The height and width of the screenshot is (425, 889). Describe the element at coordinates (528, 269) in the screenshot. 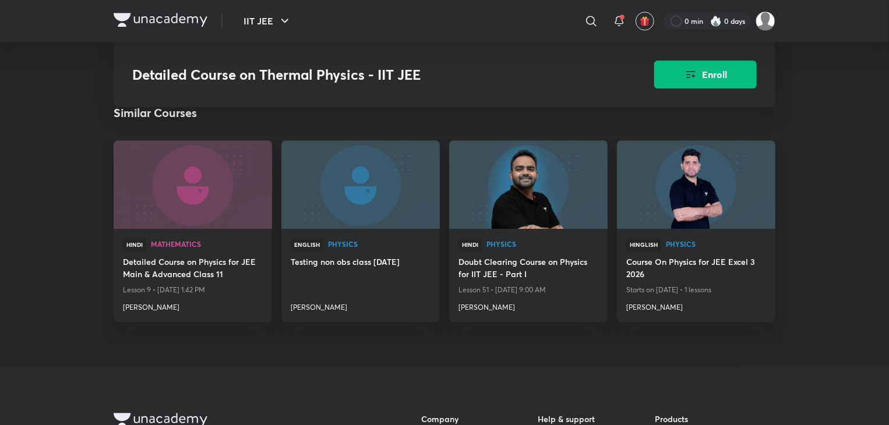

I see `a: Doubt Clearing Course on Physics for IIT JEE - Part I` at that location.